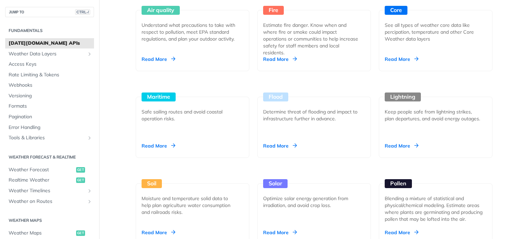 The image size is (529, 239). What do you see at coordinates (50, 106) in the screenshot?
I see `a: Formats` at bounding box center [50, 106].